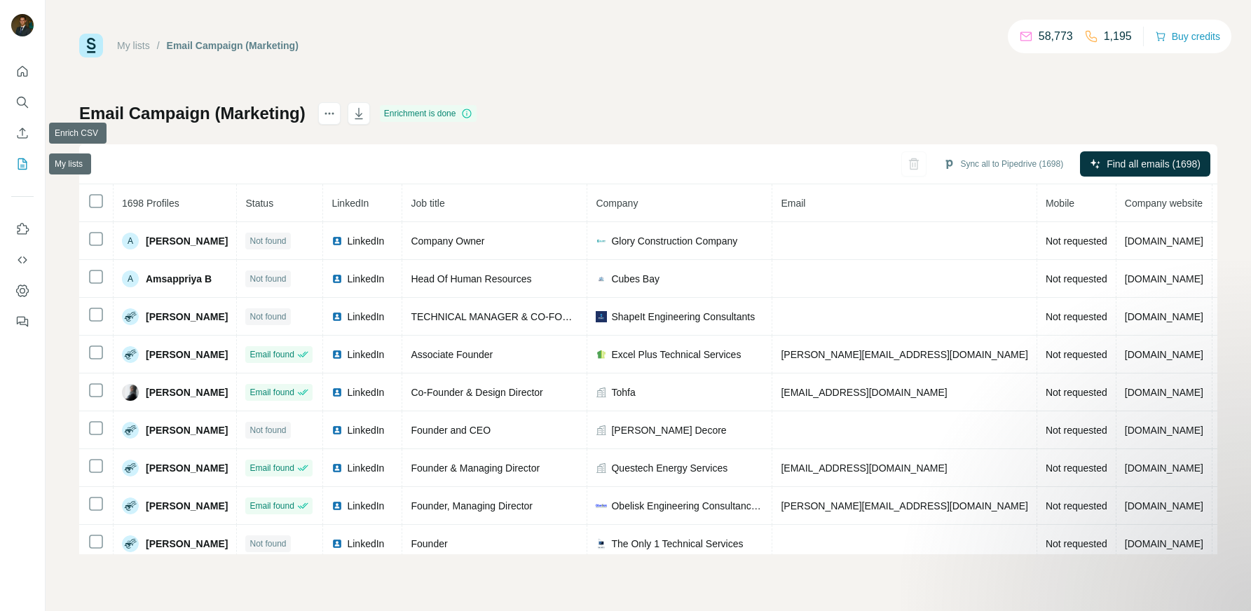  What do you see at coordinates (133, 46) in the screenshot?
I see `a: My lists` at bounding box center [133, 46].